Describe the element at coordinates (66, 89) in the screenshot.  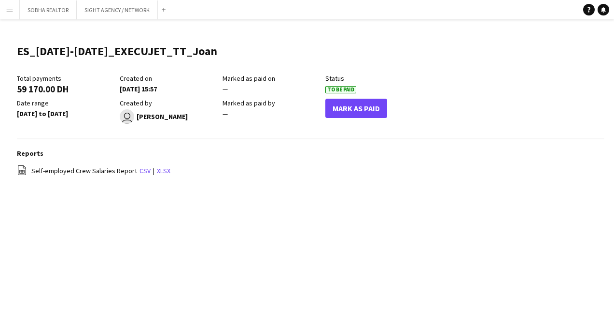
I see `div: 59 170.00 DH` at that location.